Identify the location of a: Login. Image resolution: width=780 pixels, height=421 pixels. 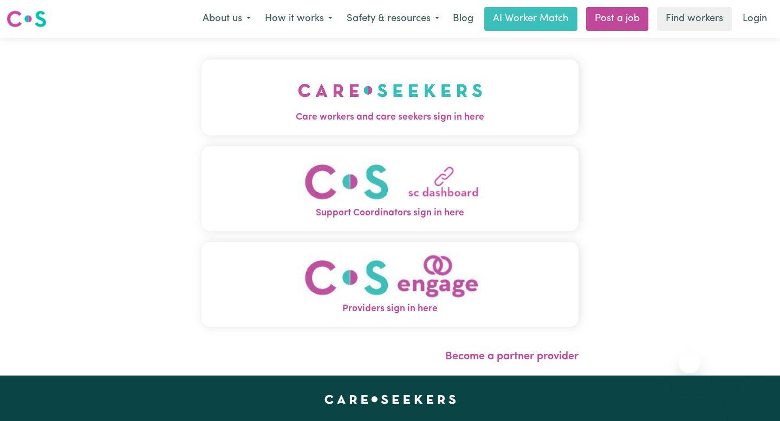
(754, 19).